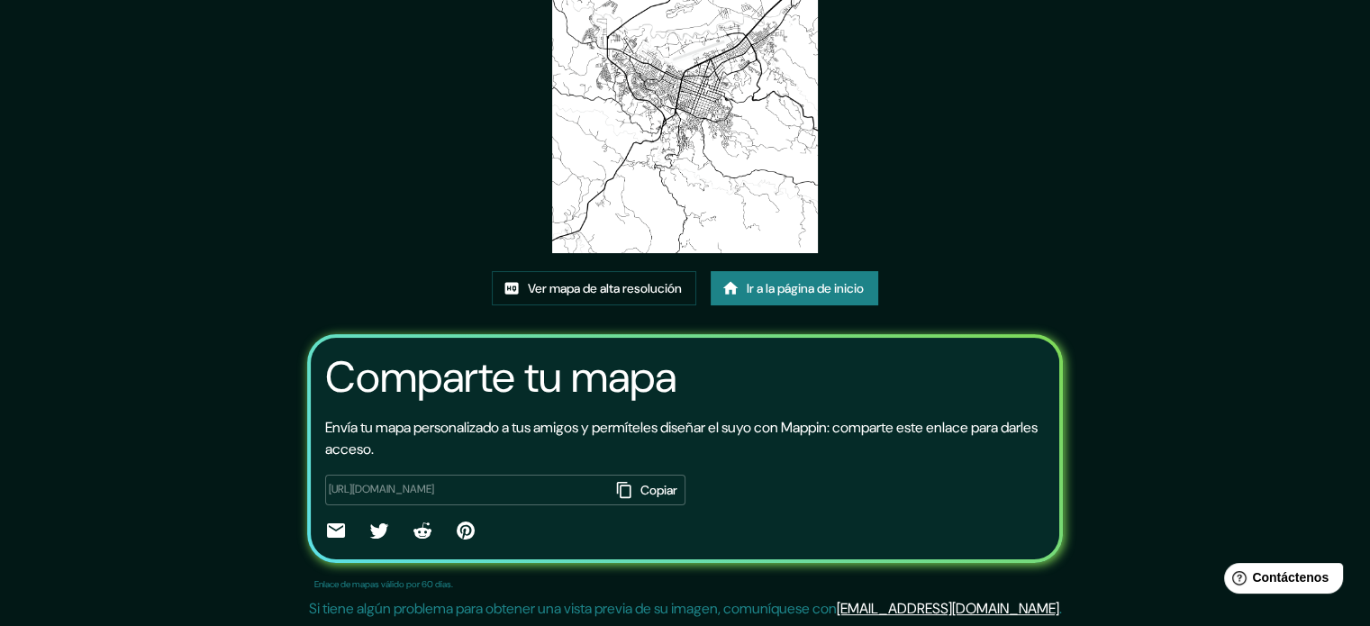 This screenshot has height=626, width=1370. What do you see at coordinates (648, 490) in the screenshot?
I see `button: Copiar` at bounding box center [648, 490].